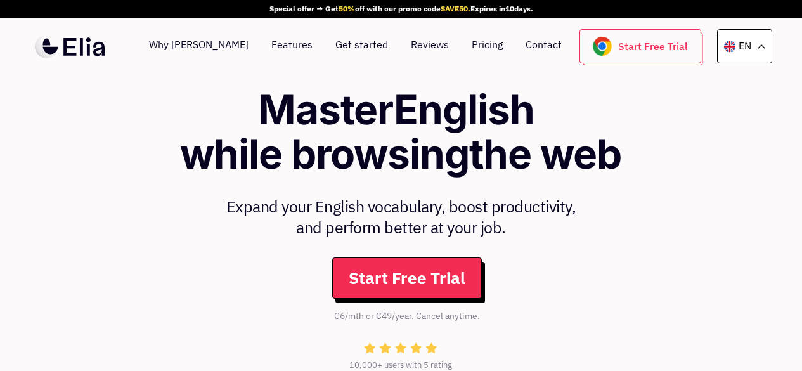 This screenshot has width=802, height=371. What do you see at coordinates (401, 132) in the screenshot?
I see `h1: Master English while browsing the web` at bounding box center [401, 132].